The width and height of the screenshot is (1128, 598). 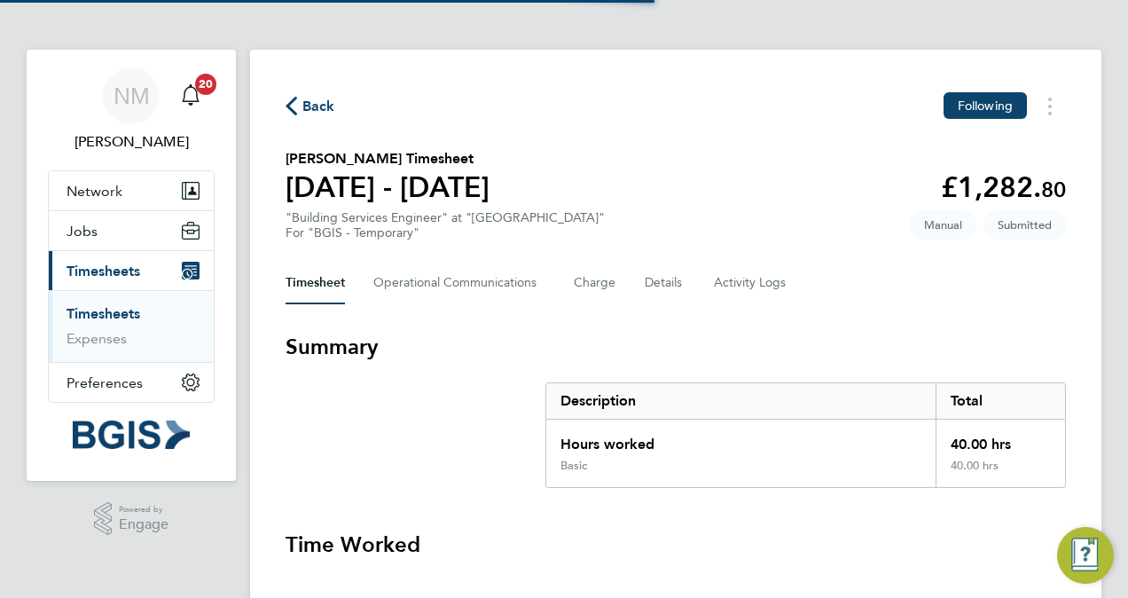 What do you see at coordinates (741, 401) in the screenshot?
I see `div: Description` at bounding box center [741, 401].